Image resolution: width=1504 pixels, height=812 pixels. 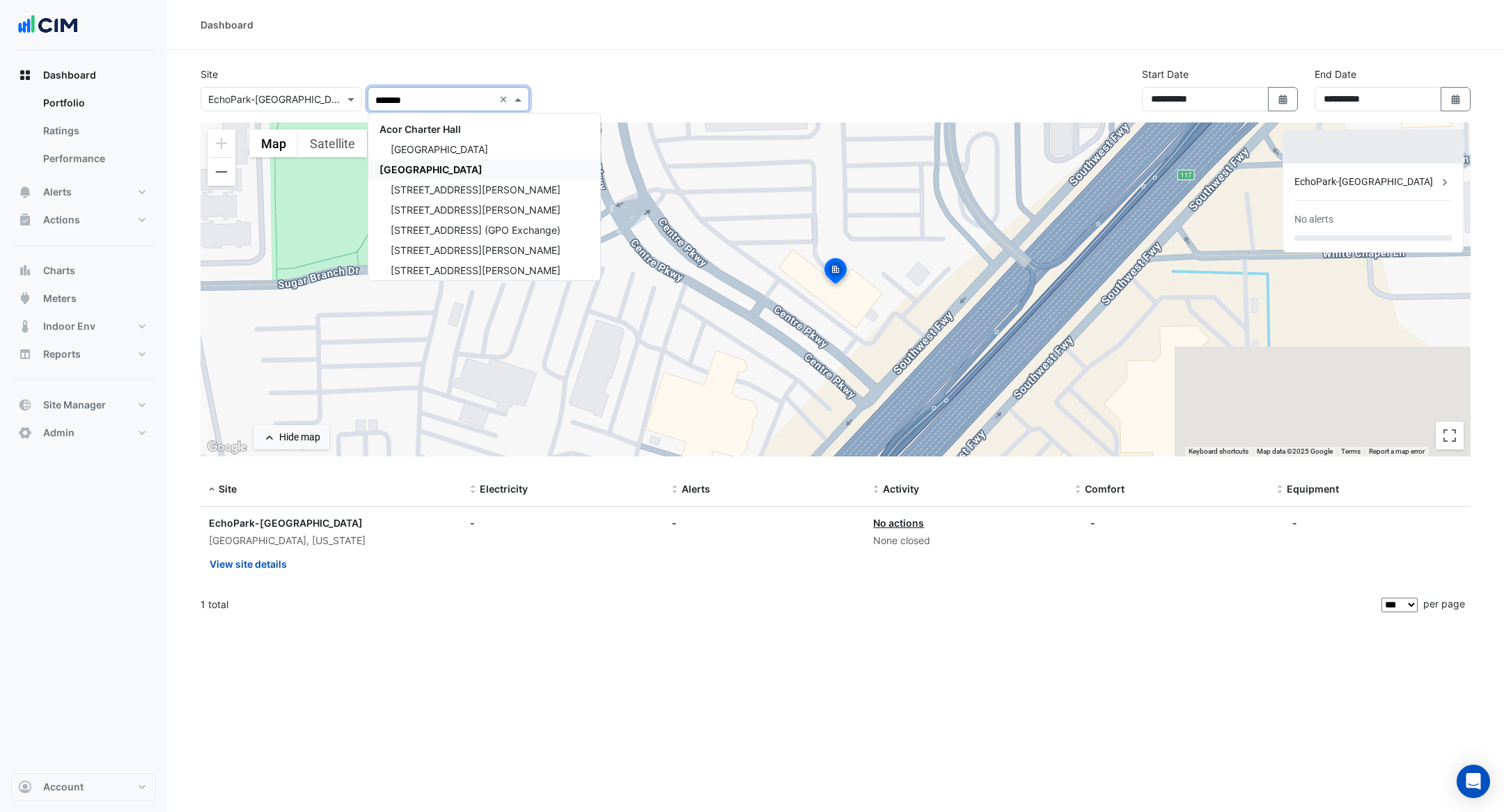 I want to click on button: Toggle fullscreen view, so click(x=1449, y=435).